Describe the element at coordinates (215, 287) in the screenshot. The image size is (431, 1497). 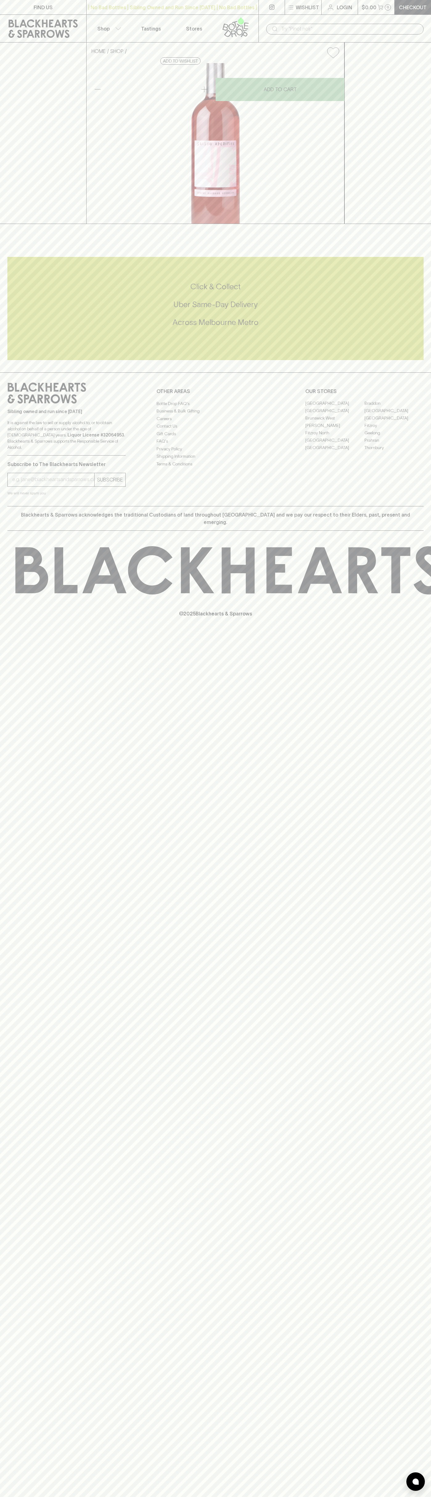
I see `h5: Click & Collect` at that location.